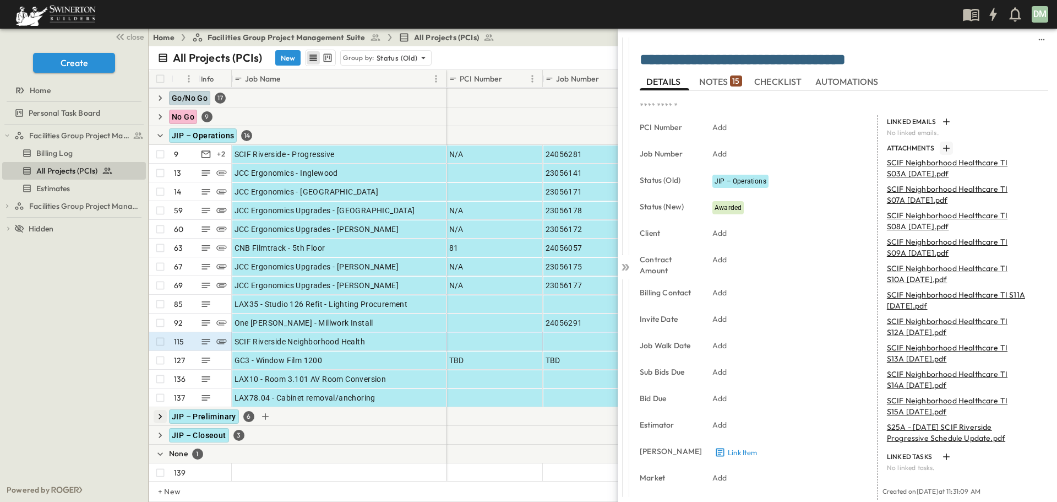 This screenshot has width=1057, height=502. Describe the element at coordinates (720, 81) in the screenshot. I see `span: NOTES` at that location.